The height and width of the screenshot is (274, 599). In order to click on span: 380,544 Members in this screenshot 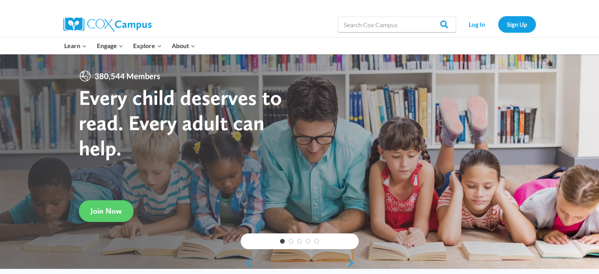, I will do `click(127, 76)`.